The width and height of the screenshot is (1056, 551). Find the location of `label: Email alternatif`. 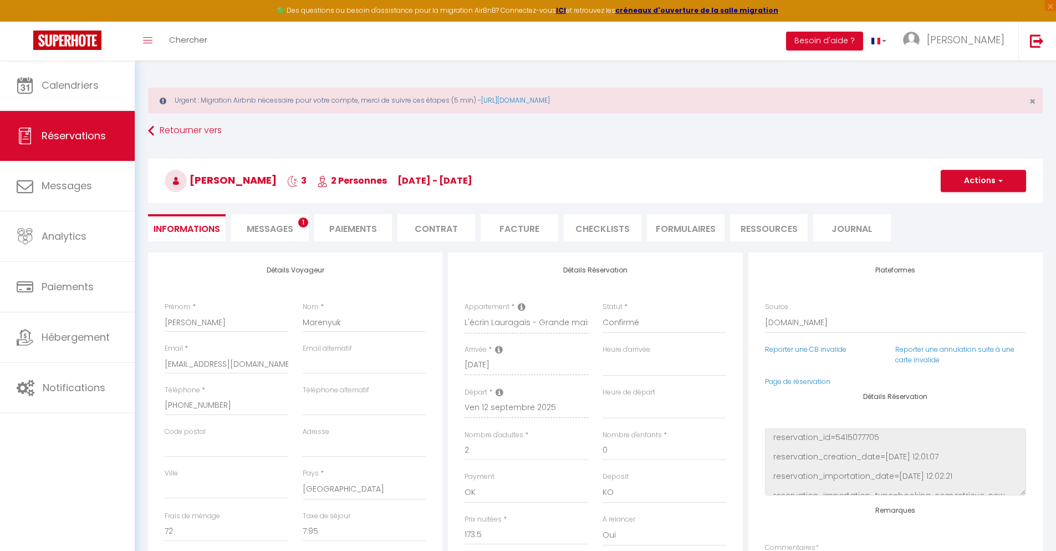

label: Email alternatif is located at coordinates (327, 348).